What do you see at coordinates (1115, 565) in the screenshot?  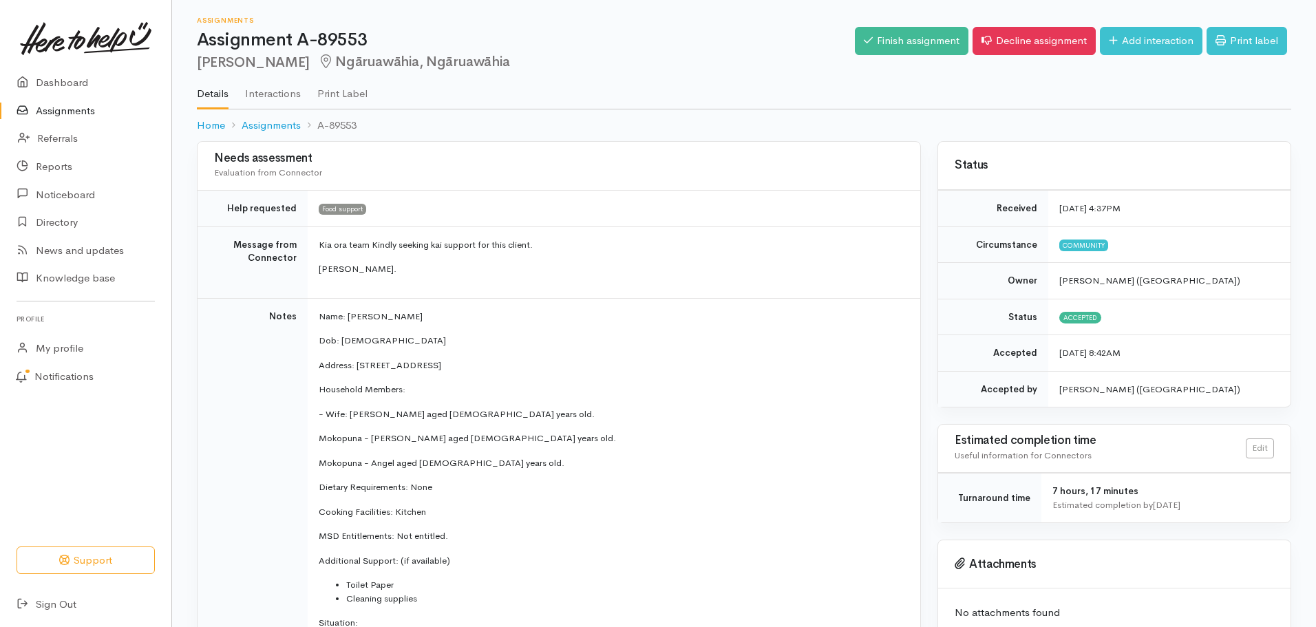 I see `h3: Attachments` at bounding box center [1115, 565].